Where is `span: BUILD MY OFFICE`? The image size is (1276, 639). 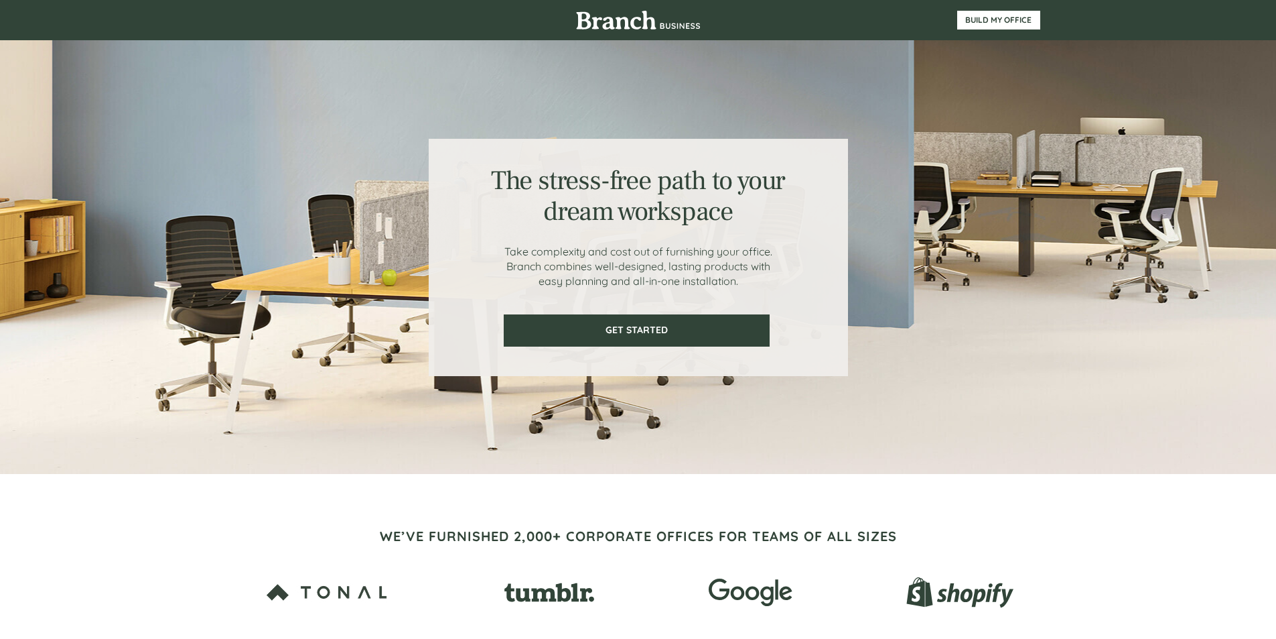
span: BUILD MY OFFICE is located at coordinates (999, 20).